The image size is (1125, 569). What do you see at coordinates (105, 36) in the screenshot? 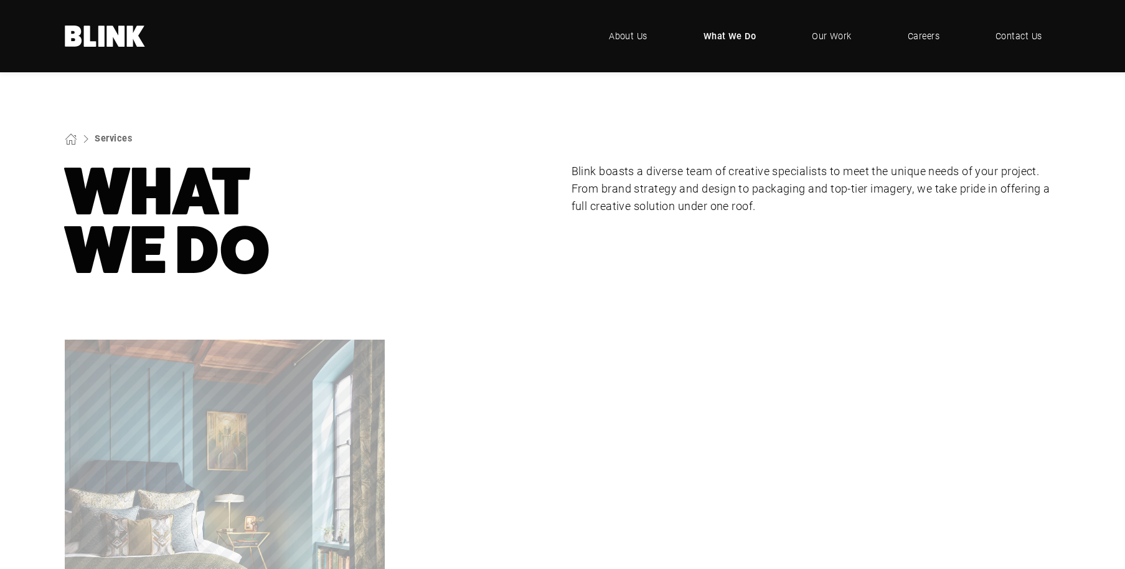
I see `a: Home` at bounding box center [105, 36].